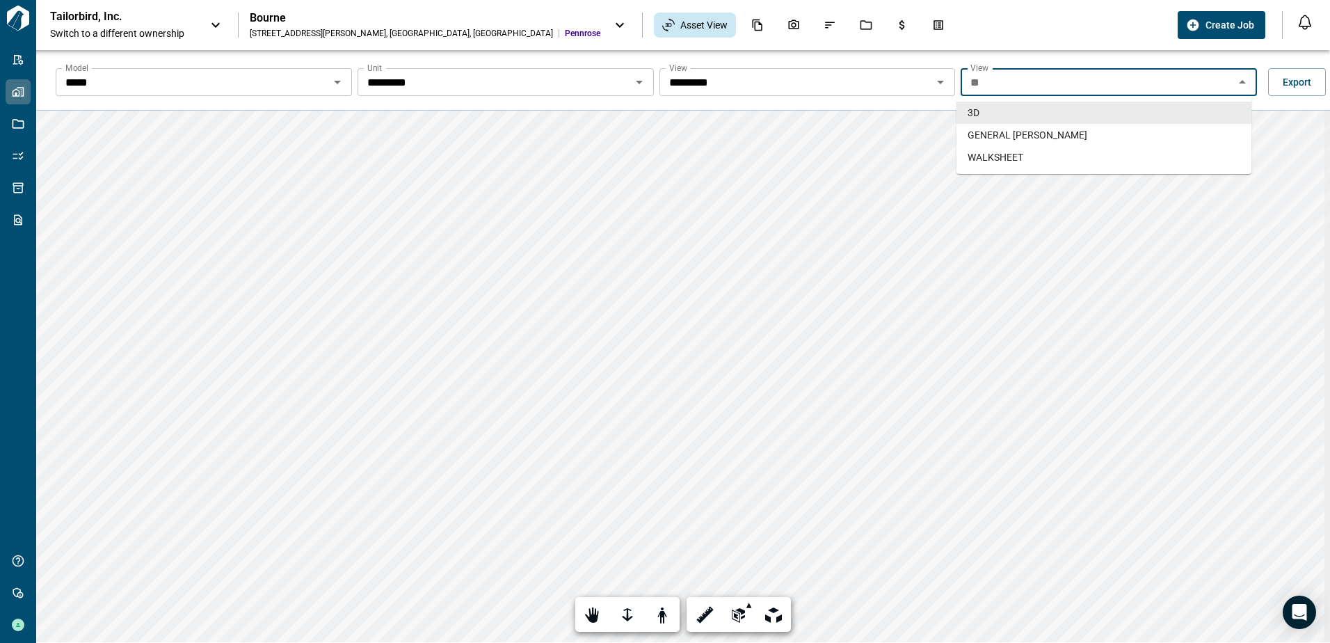  Describe the element at coordinates (794, 25) in the screenshot. I see `div: Photos` at that location.